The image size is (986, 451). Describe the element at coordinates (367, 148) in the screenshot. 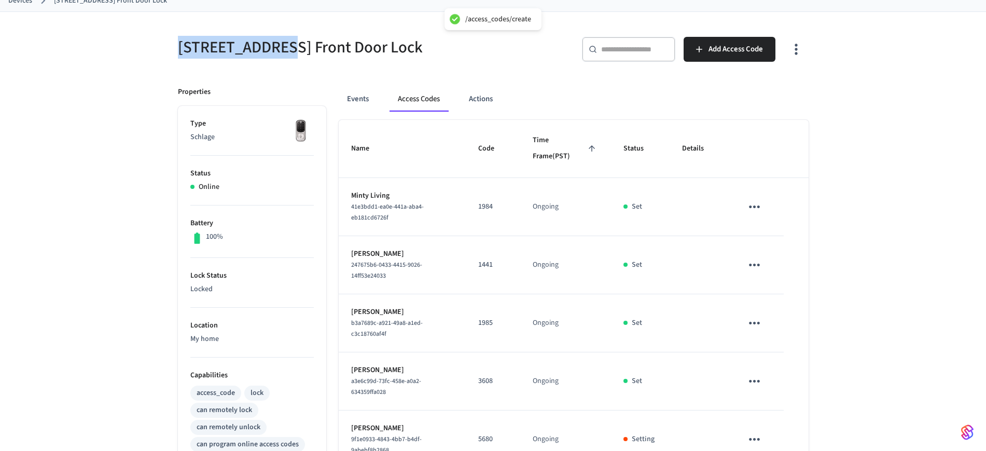

I see `span: Name` at that location.